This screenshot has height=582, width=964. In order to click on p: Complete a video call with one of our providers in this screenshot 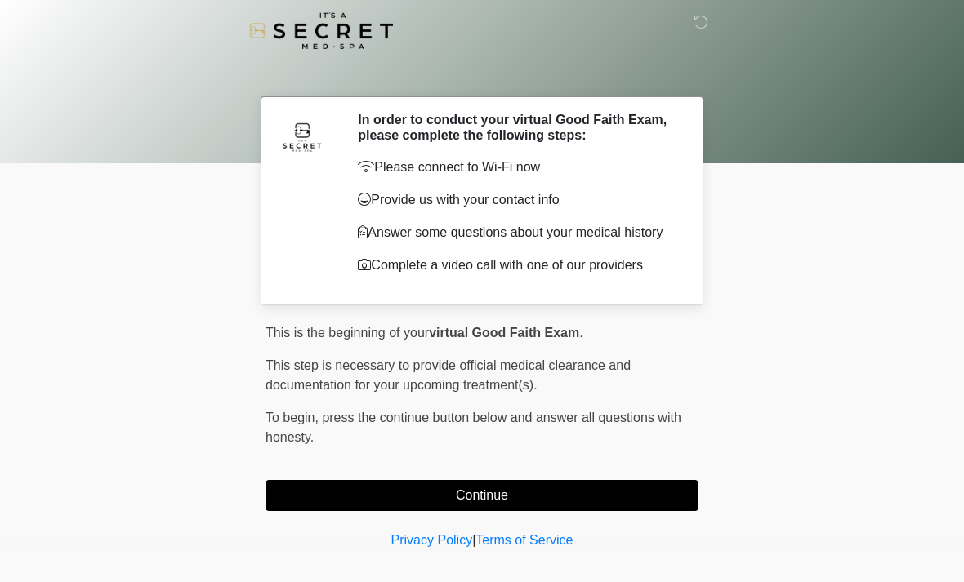, I will do `click(515, 265)`.